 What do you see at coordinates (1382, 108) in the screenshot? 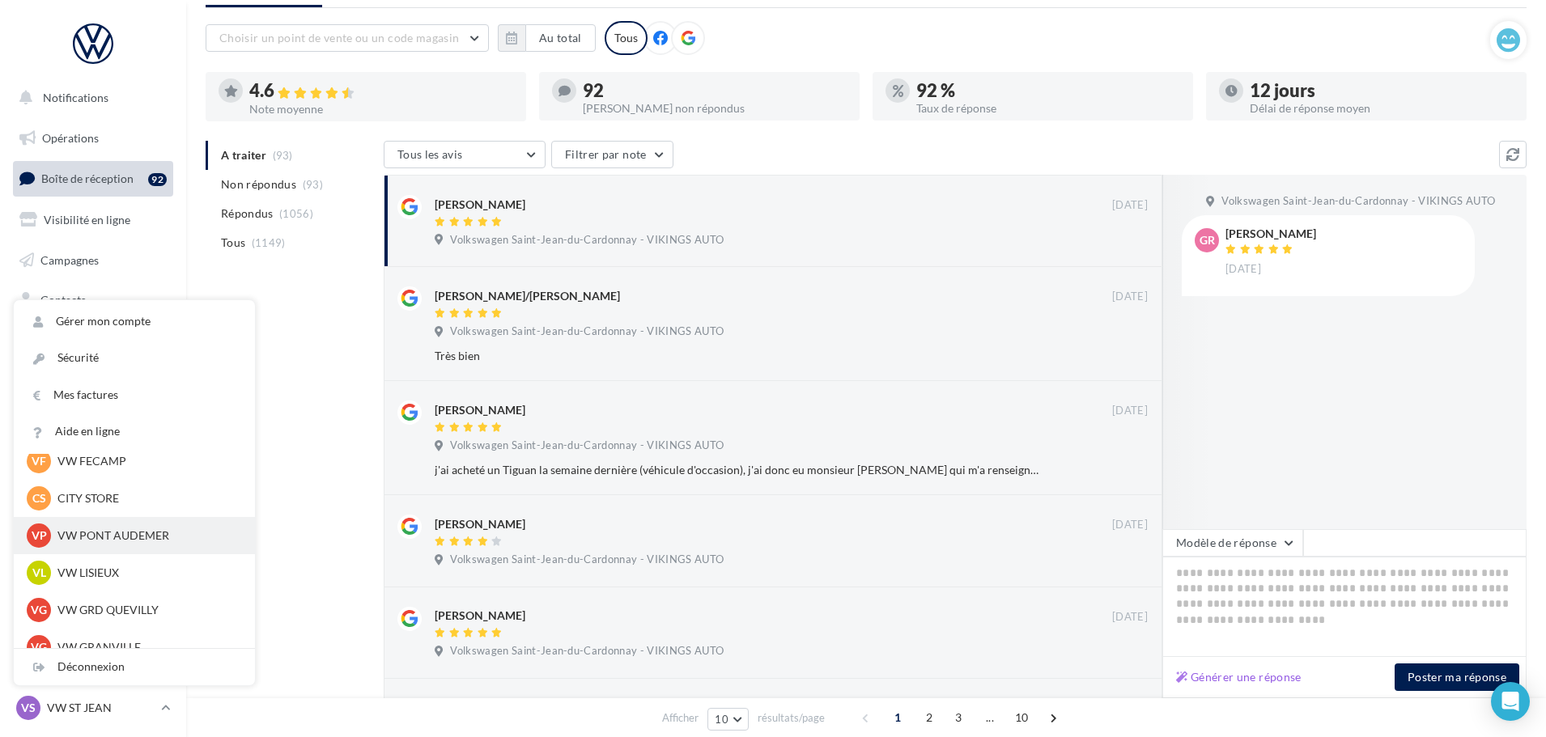
I see `div: Délai de réponse moyen` at bounding box center [1382, 108].